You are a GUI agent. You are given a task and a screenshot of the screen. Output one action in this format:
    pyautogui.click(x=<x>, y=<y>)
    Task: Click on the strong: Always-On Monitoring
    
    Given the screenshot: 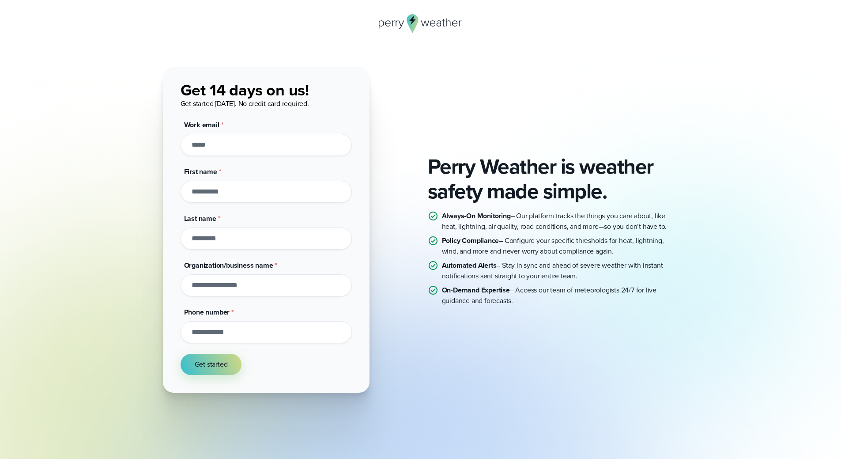 What is the action you would take?
    pyautogui.click(x=476, y=215)
    